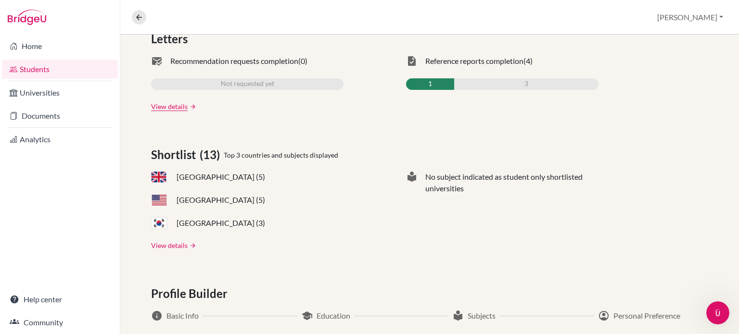 Image resolution: width=739 pixels, height=334 pixels. What do you see at coordinates (60, 93) in the screenshot?
I see `a: Universities` at bounding box center [60, 93].